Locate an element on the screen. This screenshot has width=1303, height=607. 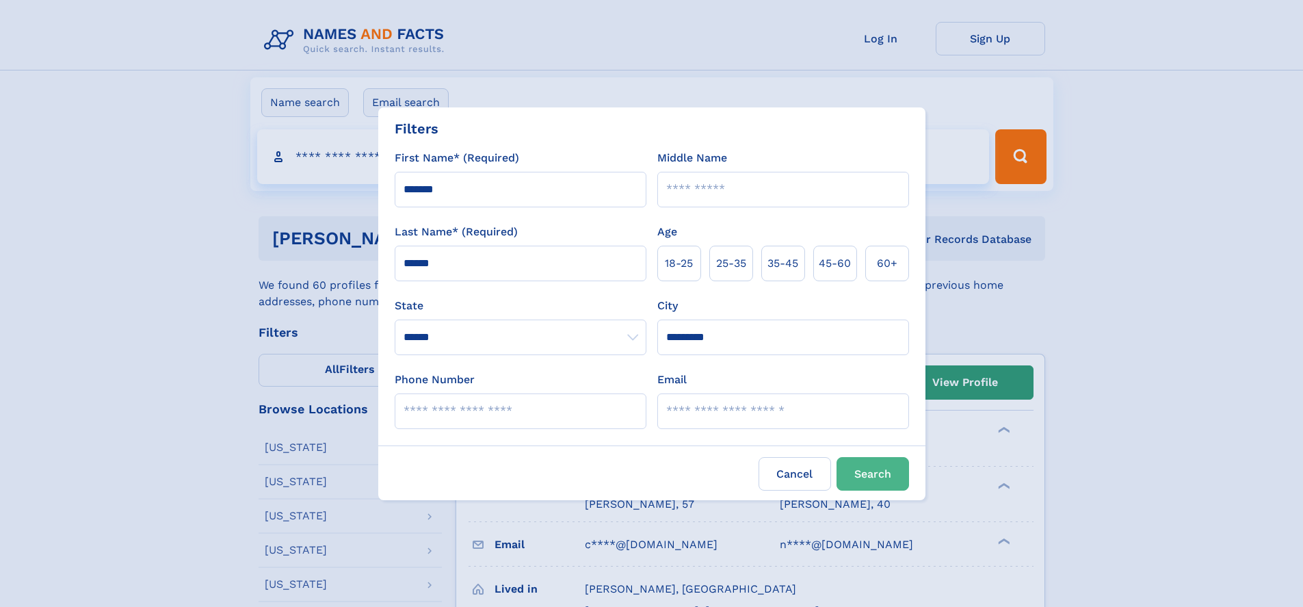
button: Search is located at coordinates (873, 473).